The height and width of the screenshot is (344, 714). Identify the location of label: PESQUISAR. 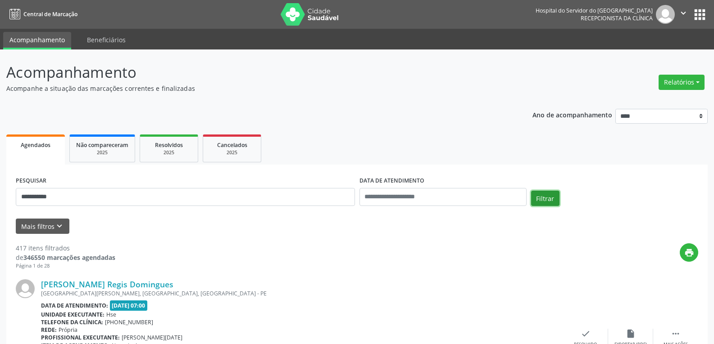
(31, 181).